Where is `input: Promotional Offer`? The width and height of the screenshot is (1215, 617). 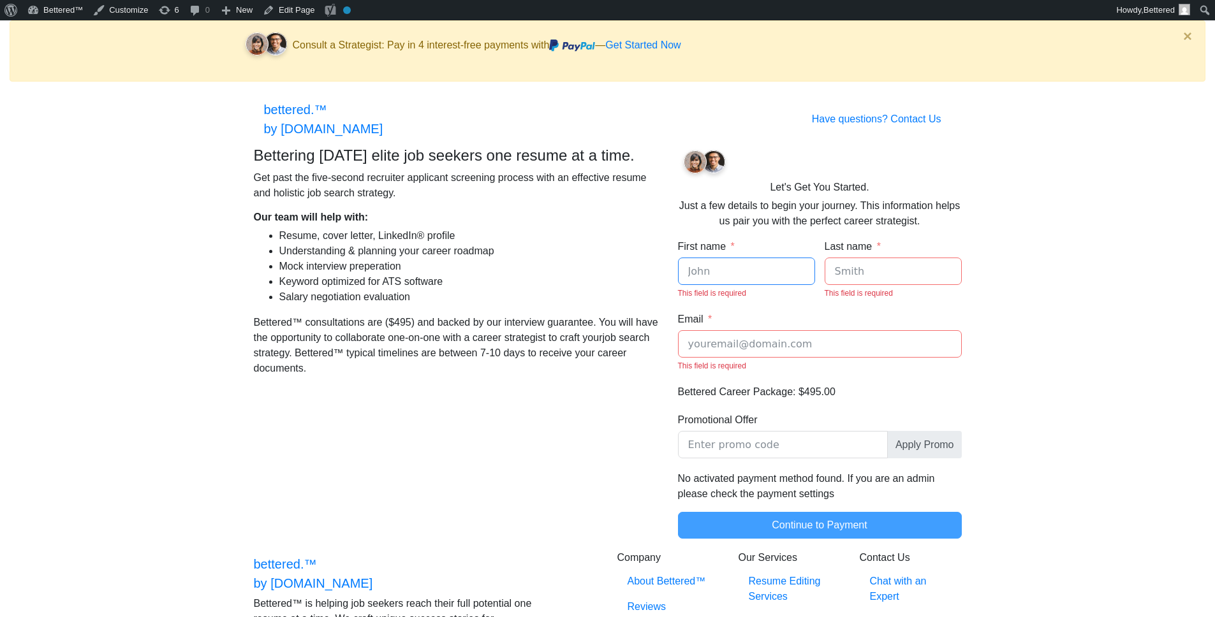 input: Promotional Offer is located at coordinates (782, 444).